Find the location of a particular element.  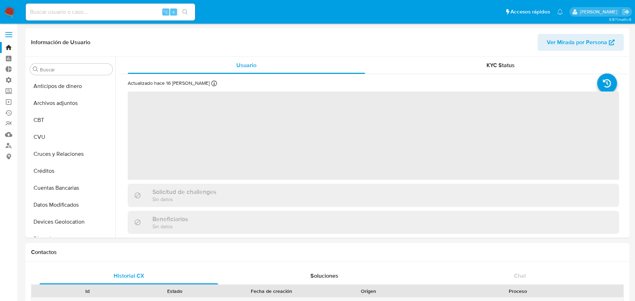

span: Chat is located at coordinates (520, 275).